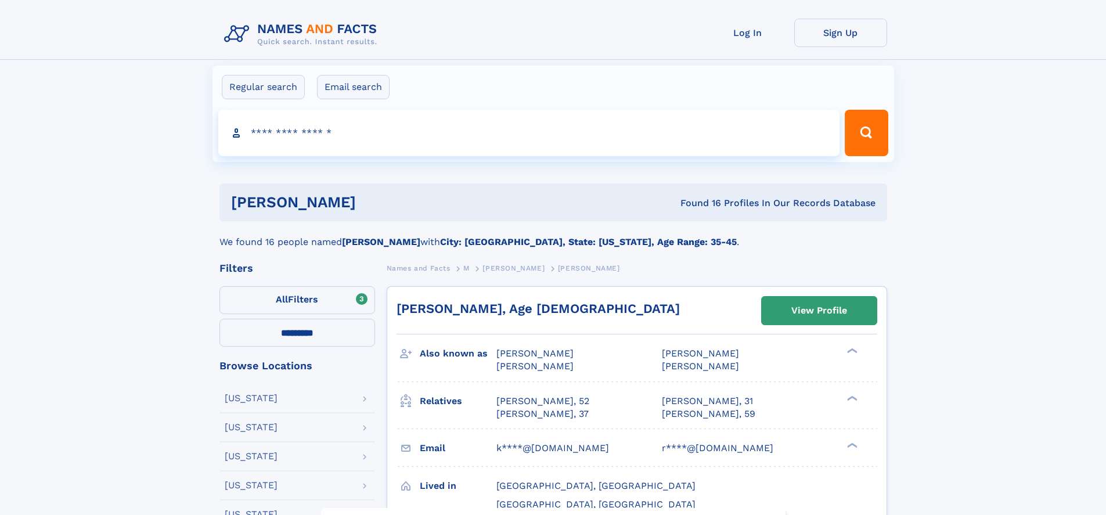 The height and width of the screenshot is (515, 1106). Describe the element at coordinates (282, 299) in the screenshot. I see `span: All` at that location.